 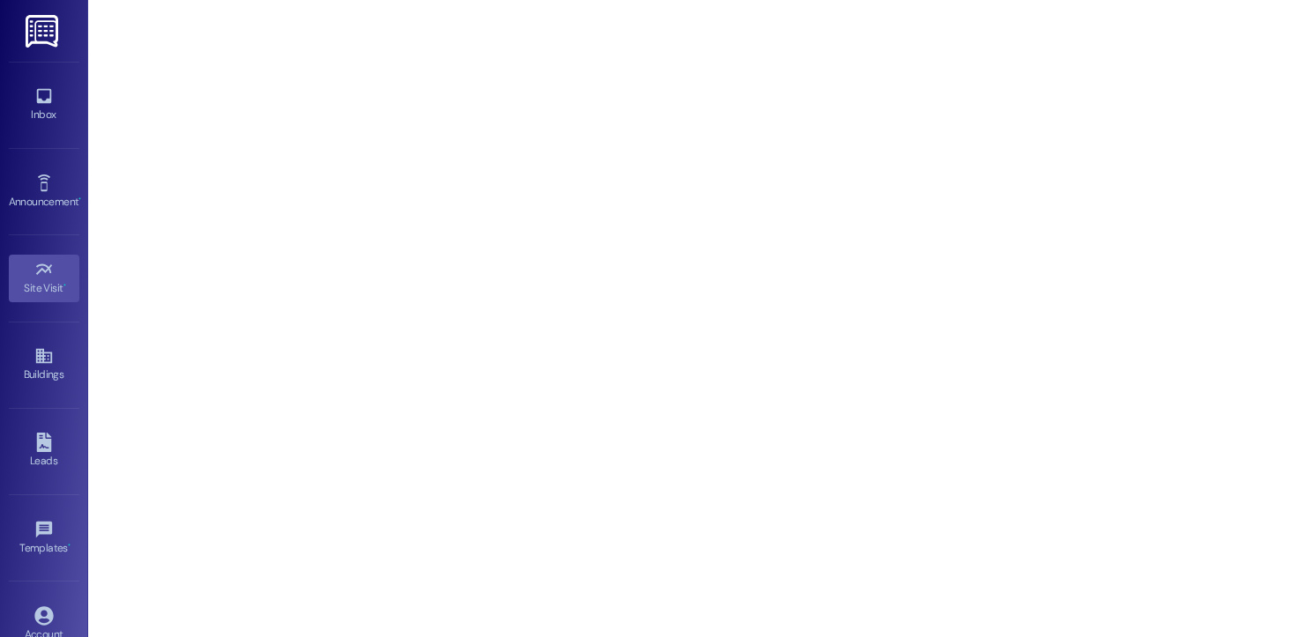 What do you see at coordinates (43, 31) in the screenshot?
I see `img: ResiDesk Logo` at bounding box center [43, 31].